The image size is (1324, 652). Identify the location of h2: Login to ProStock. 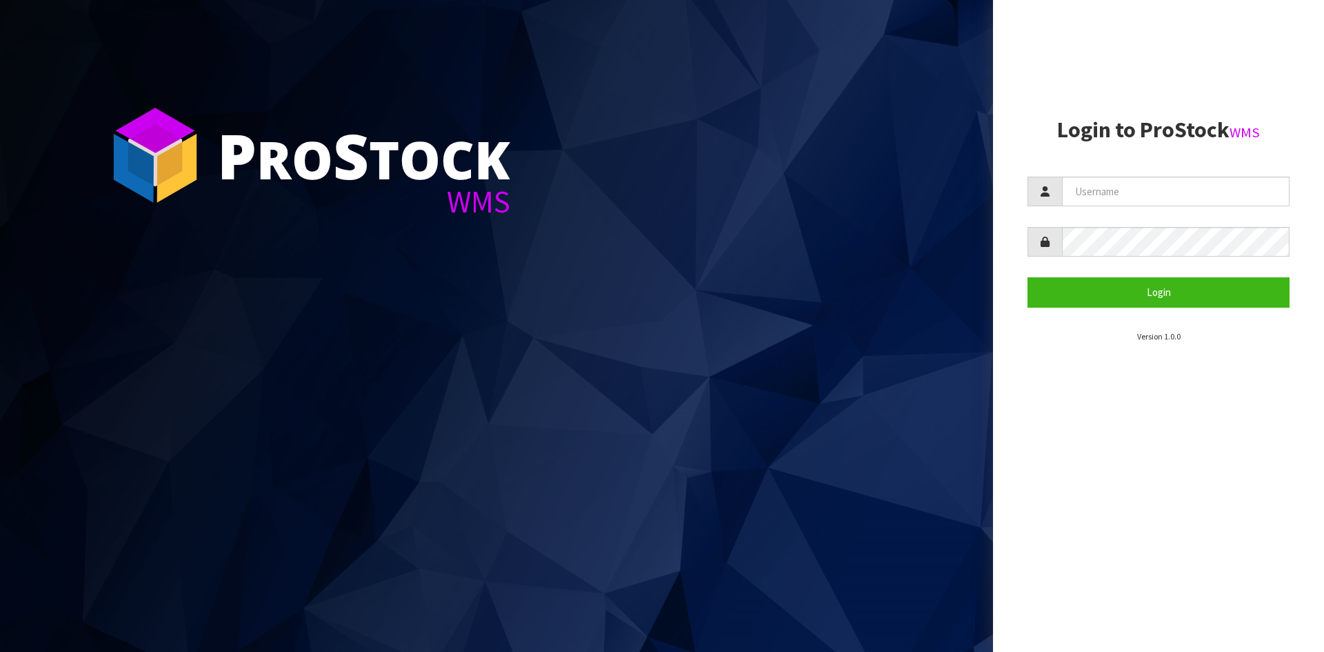
(1159, 130).